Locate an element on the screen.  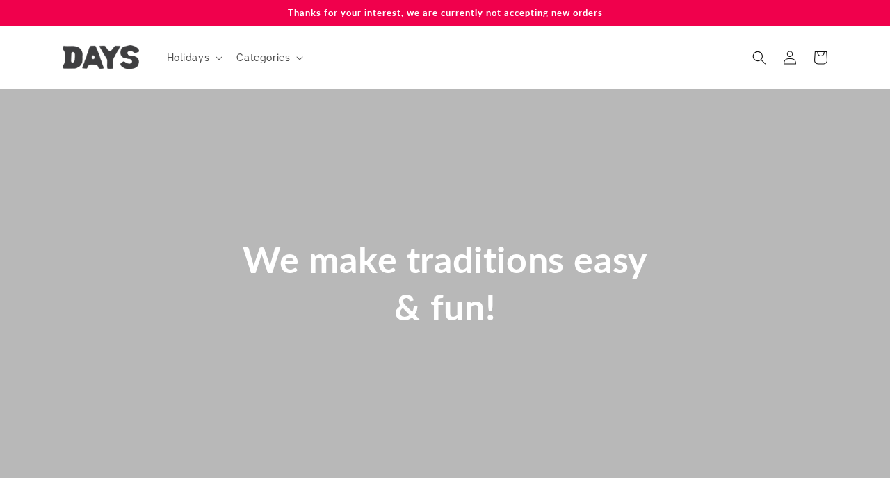
img: Days United is located at coordinates (101, 57).